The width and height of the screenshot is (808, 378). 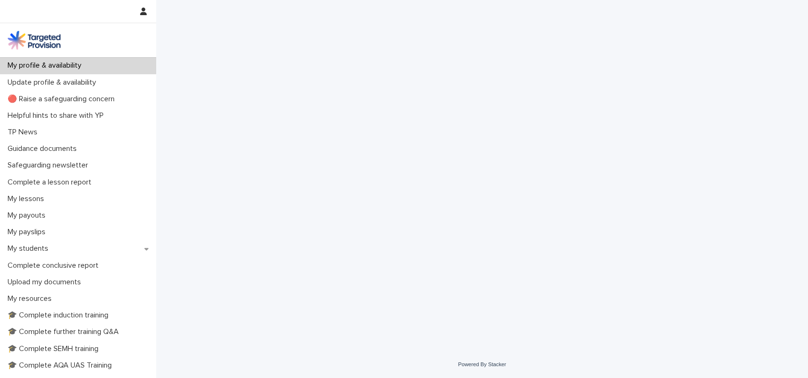 What do you see at coordinates (60, 315) in the screenshot?
I see `p: 🎓 Complete induction training` at bounding box center [60, 315].